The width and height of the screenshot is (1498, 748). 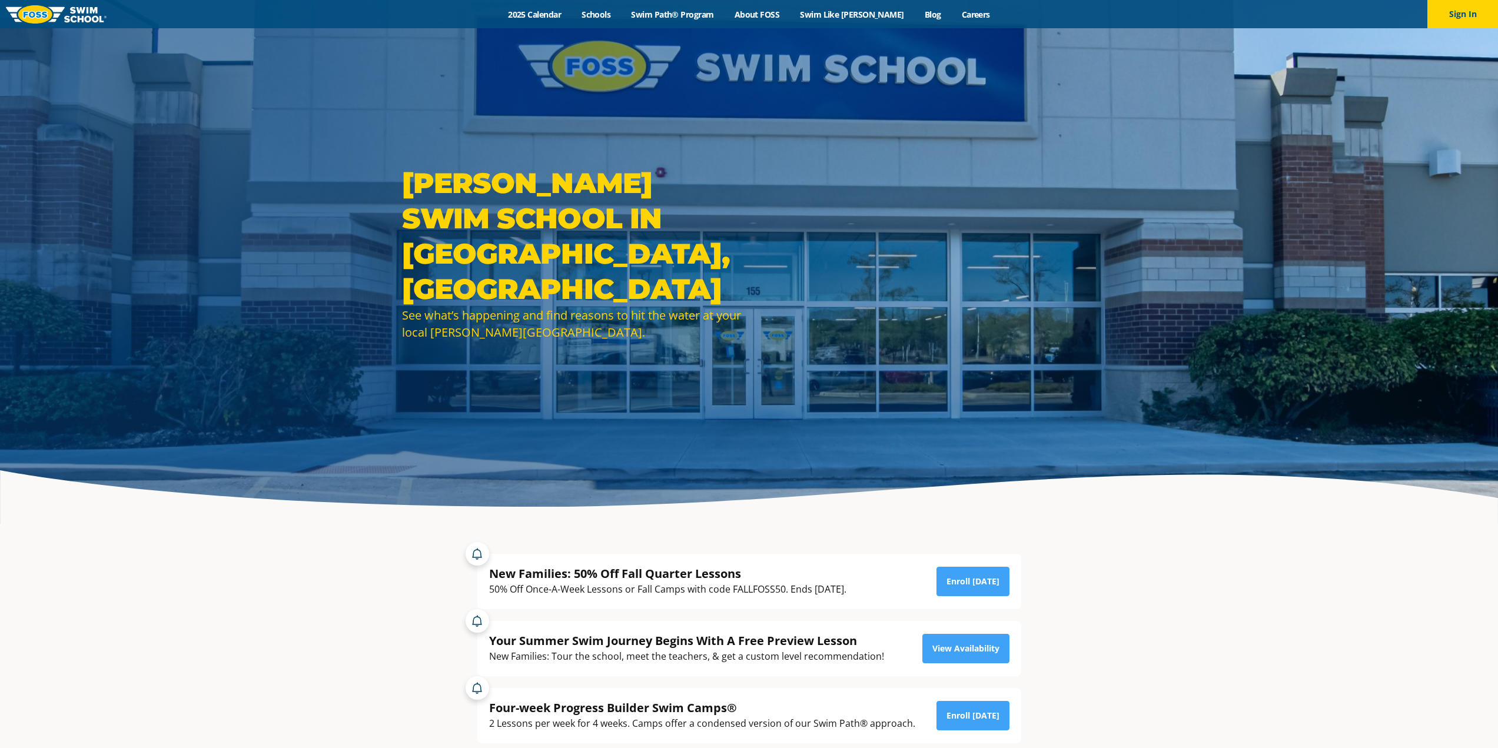 I want to click on a: Schools, so click(x=596, y=14).